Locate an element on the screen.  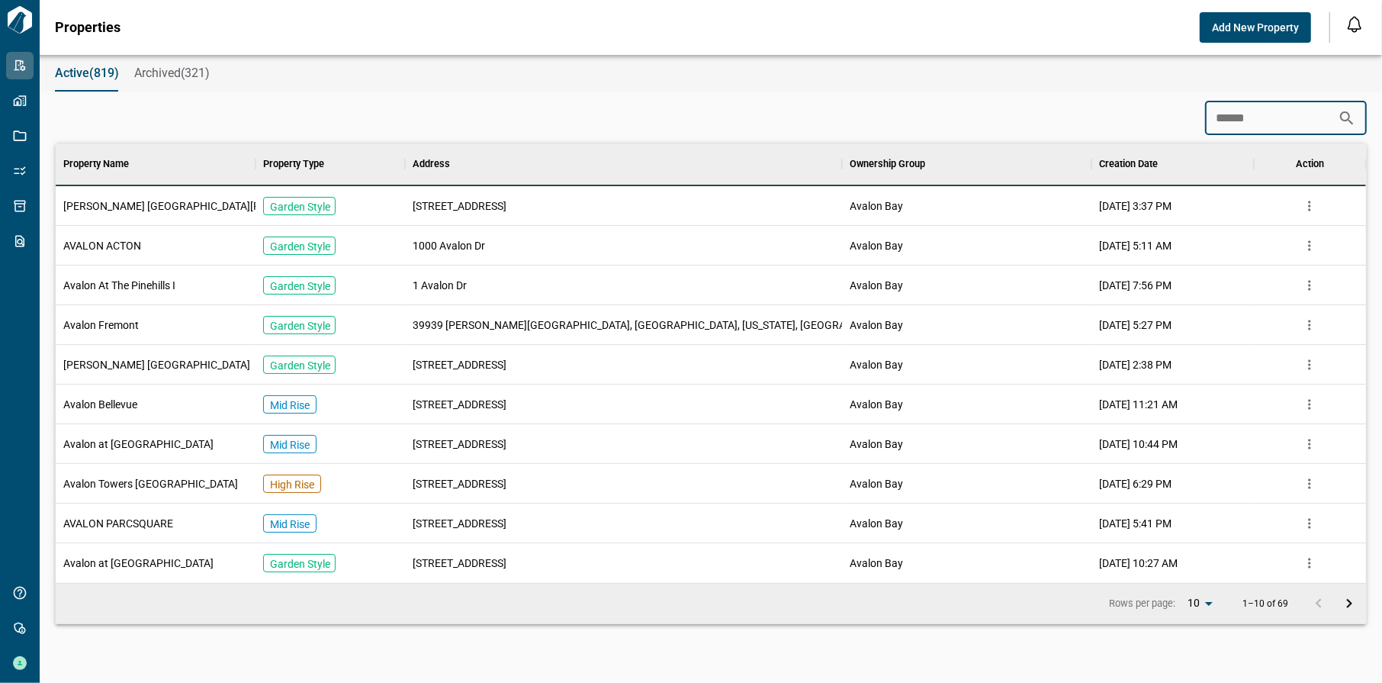
span: 1 Avalon Dr is located at coordinates (439, 285).